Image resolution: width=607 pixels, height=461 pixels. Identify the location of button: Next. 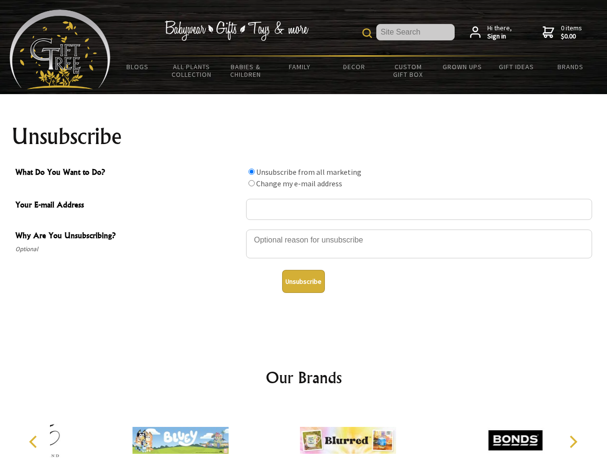
(573, 442).